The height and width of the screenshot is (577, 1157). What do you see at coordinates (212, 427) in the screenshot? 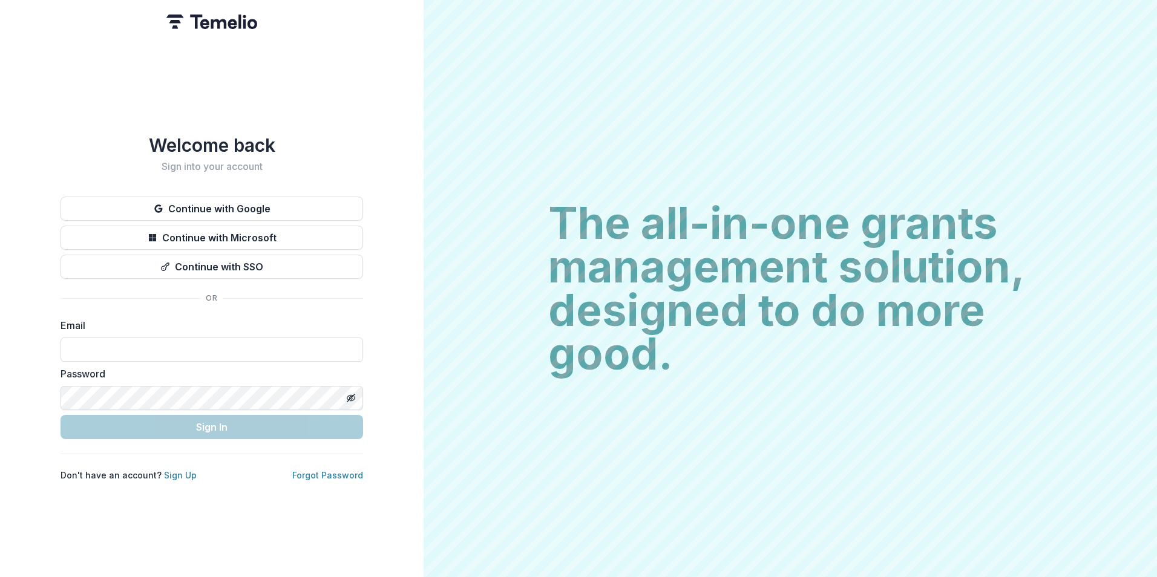
I see `button: Sign In` at bounding box center [212, 427].